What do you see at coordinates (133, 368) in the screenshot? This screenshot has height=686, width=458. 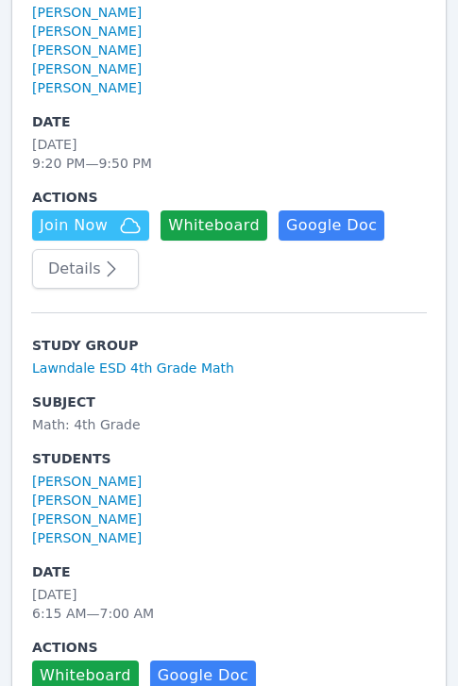 I see `span: Lawndale ESD 4th Grade Math` at bounding box center [133, 368].